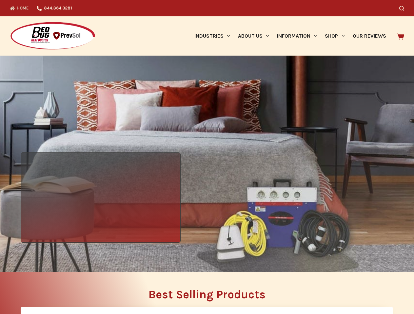  I want to click on a: Information, so click(297, 36).